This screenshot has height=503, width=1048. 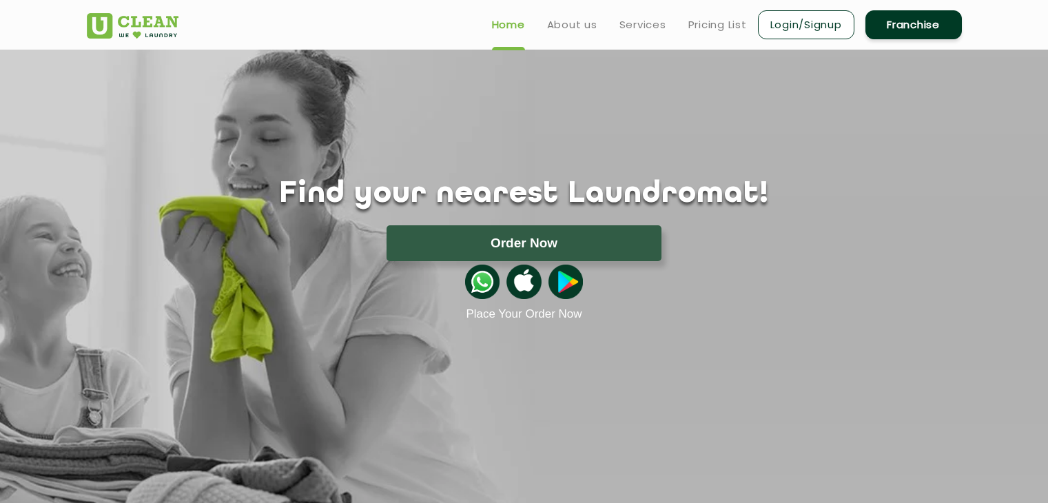 What do you see at coordinates (806, 25) in the screenshot?
I see `a: Login/Signup` at bounding box center [806, 25].